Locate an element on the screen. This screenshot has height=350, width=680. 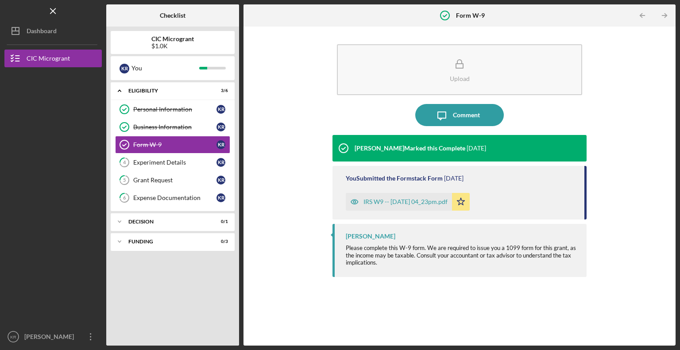
div: Form W-9 is located at coordinates (175, 145).